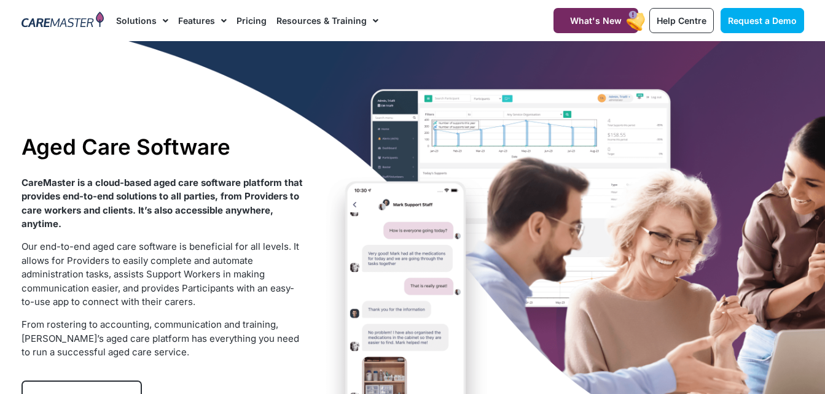 This screenshot has height=394, width=825. What do you see at coordinates (762, 20) in the screenshot?
I see `a: Request a Demo` at bounding box center [762, 20].